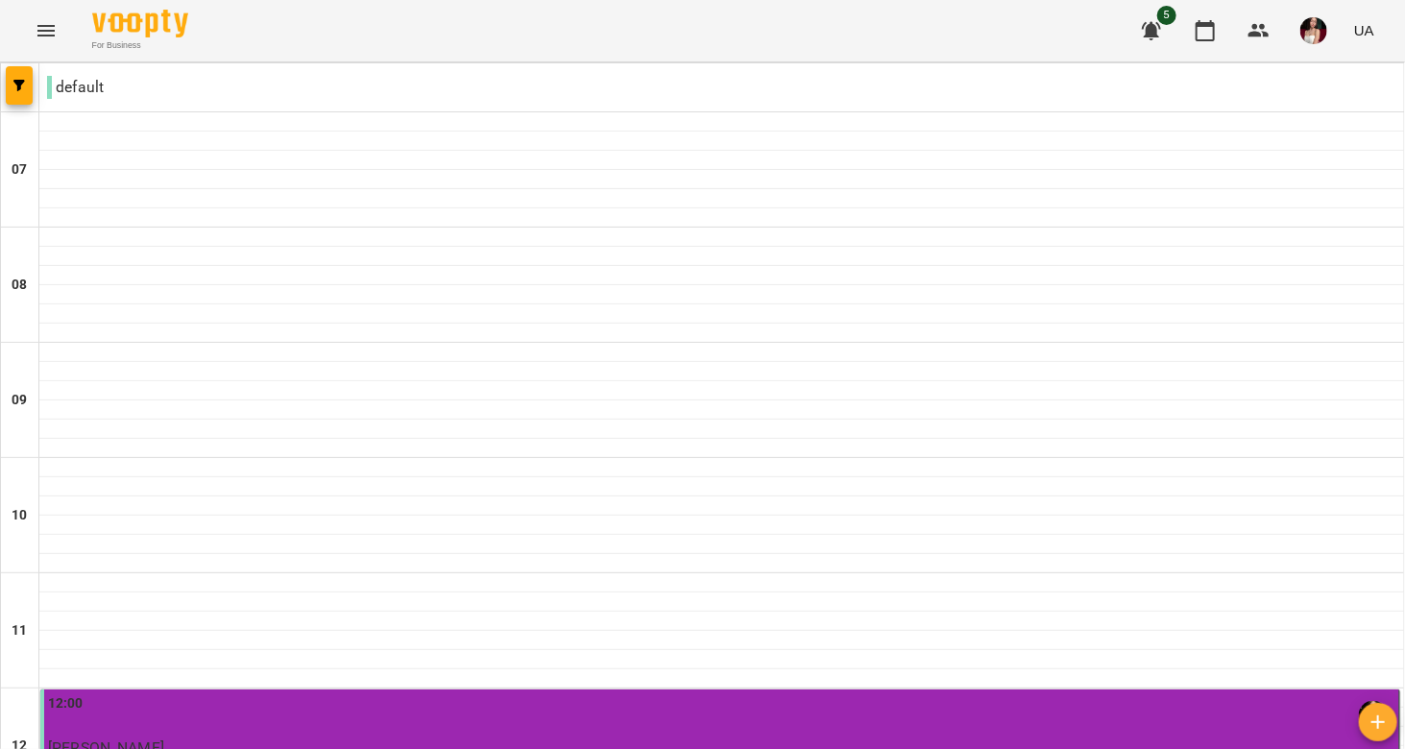 The image size is (1405, 749). I want to click on button: Створити урок, so click(1378, 722).